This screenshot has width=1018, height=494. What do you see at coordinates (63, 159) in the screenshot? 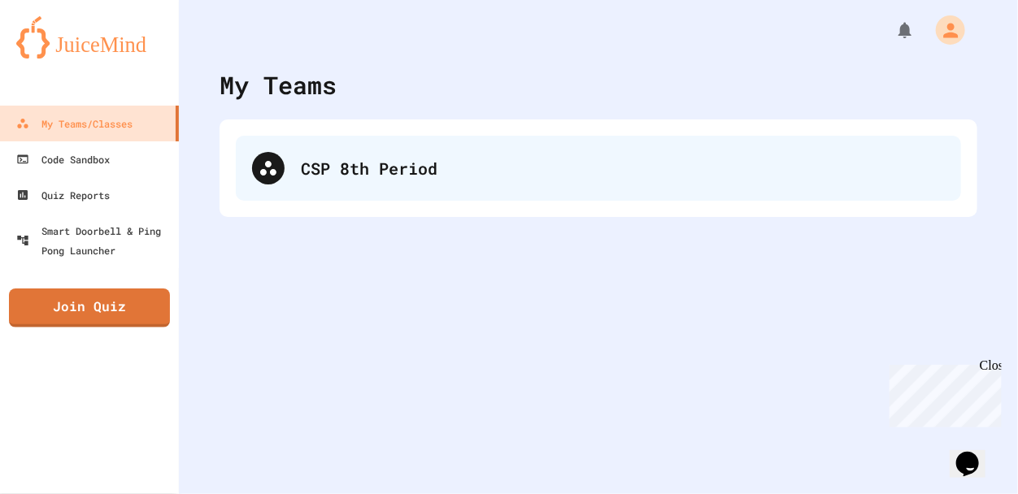
I see `div: Code Sandbox` at bounding box center [63, 159].